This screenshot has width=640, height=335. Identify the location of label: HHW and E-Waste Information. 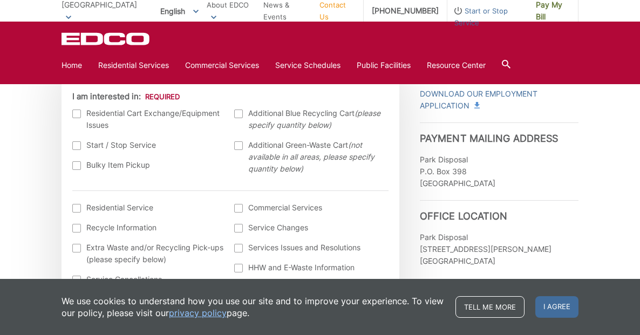
(310, 268).